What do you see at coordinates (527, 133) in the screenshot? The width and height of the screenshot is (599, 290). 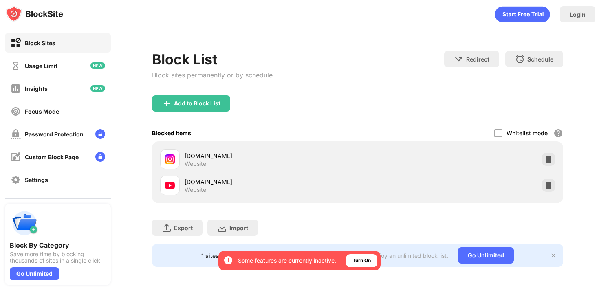 I see `div: Whitelist mode` at bounding box center [527, 133].